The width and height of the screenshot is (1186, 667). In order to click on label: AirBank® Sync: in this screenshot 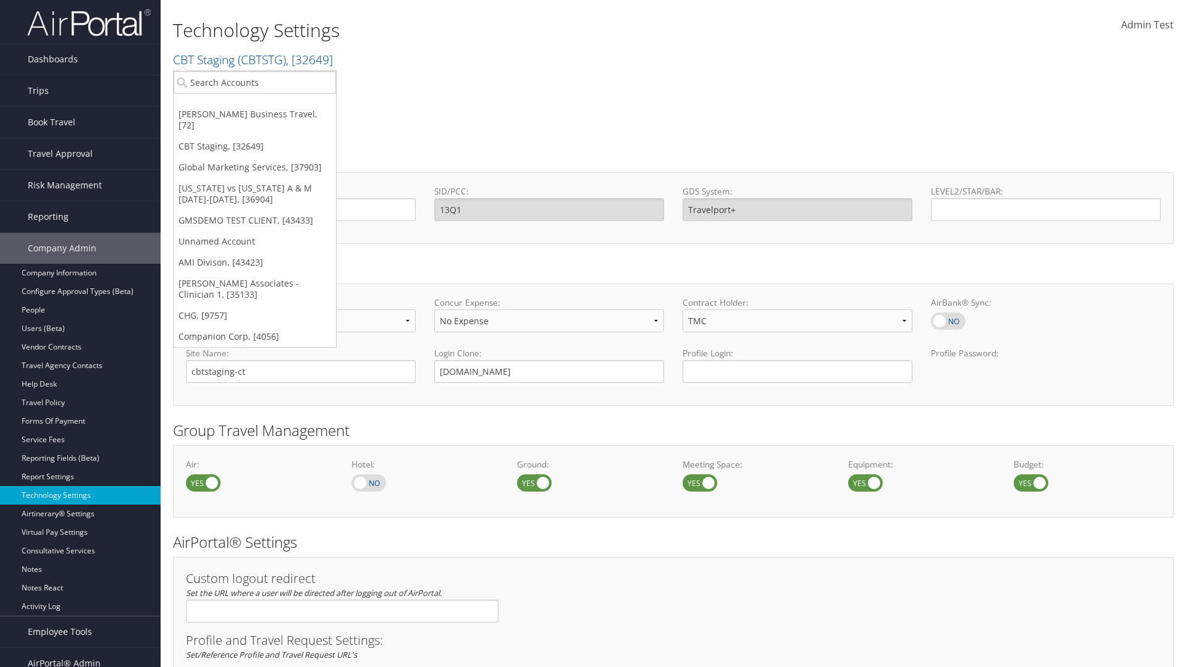, I will do `click(1046, 303)`.